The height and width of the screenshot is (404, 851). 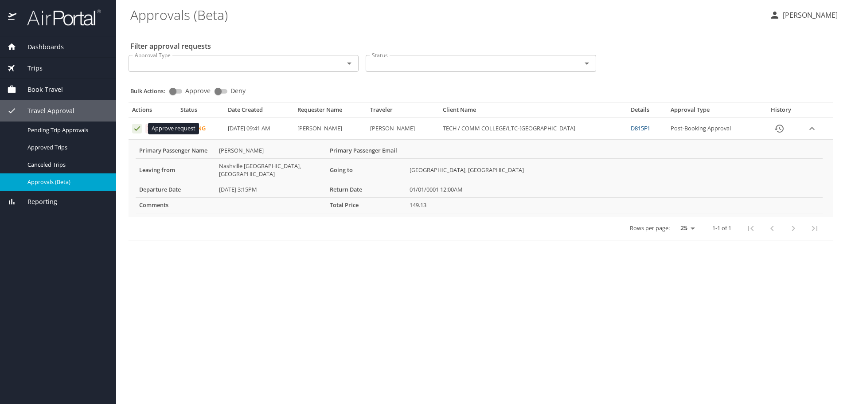 What do you see at coordinates (176, 189) in the screenshot?
I see `th: Departure Date` at bounding box center [176, 189].